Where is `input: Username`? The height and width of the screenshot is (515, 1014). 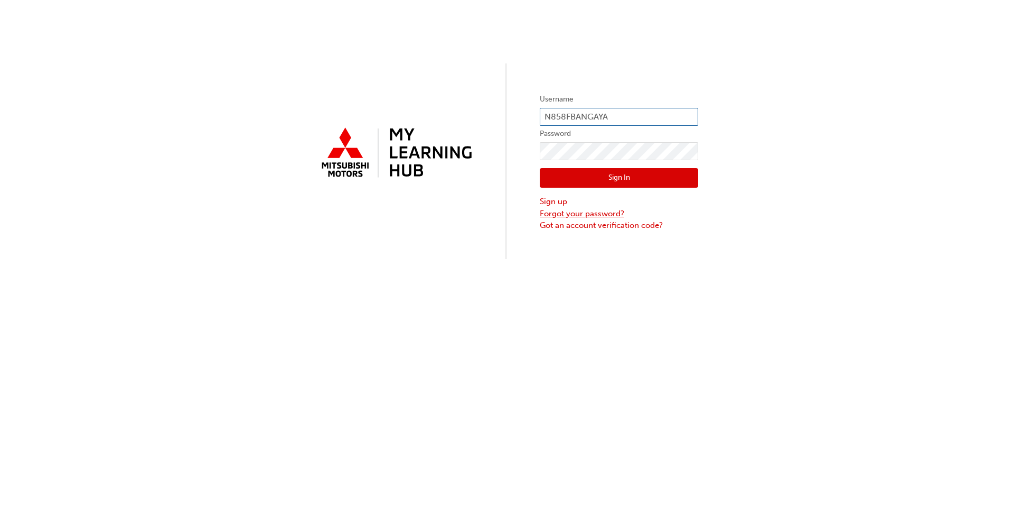 input: Username is located at coordinates (619, 117).